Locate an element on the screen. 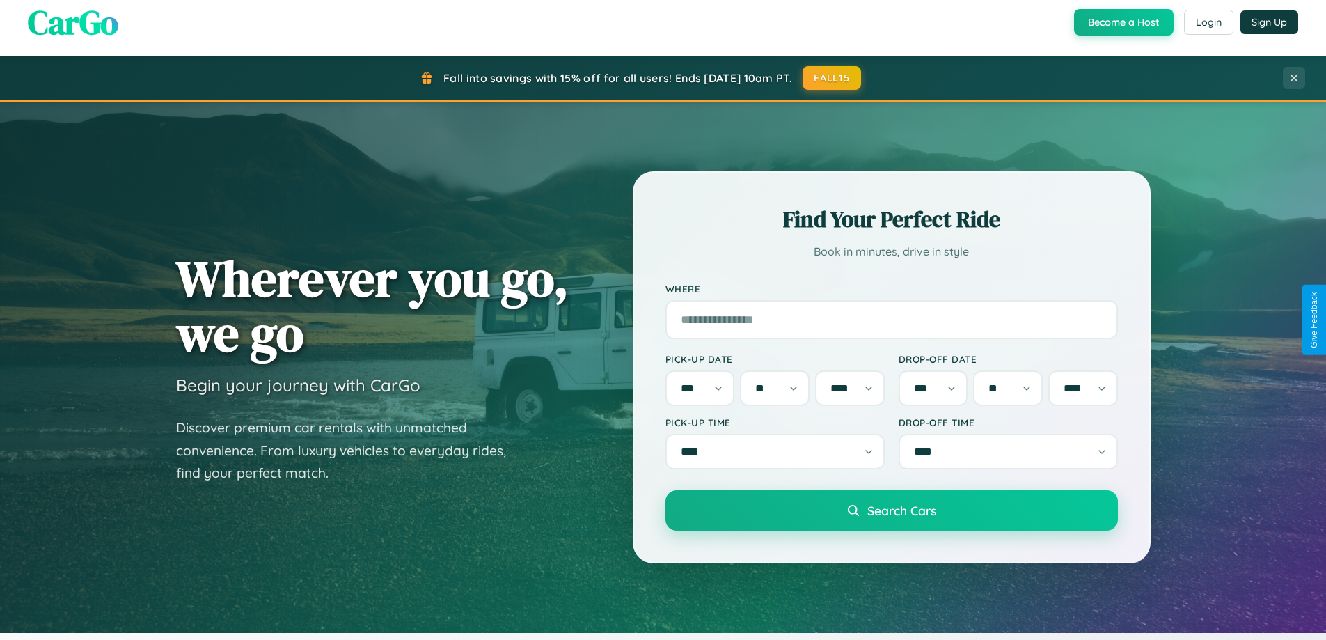 The width and height of the screenshot is (1326, 640). p: Book in minutes, drive in style is located at coordinates (892, 251).